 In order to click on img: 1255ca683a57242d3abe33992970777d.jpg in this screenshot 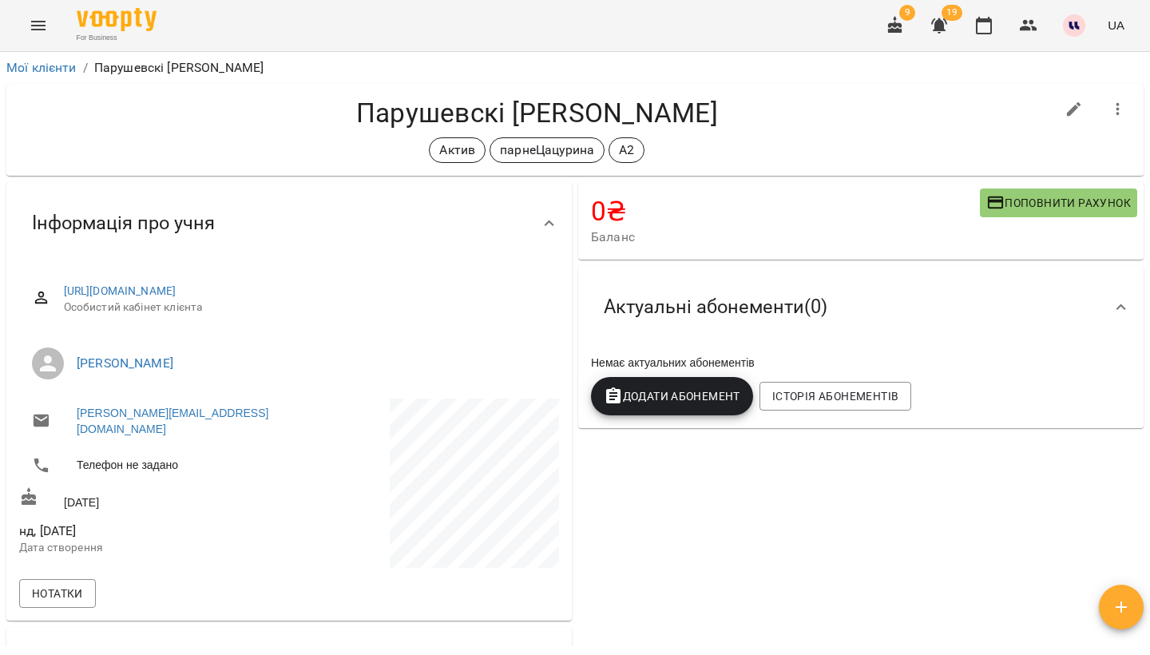, I will do `click(1074, 26)`.